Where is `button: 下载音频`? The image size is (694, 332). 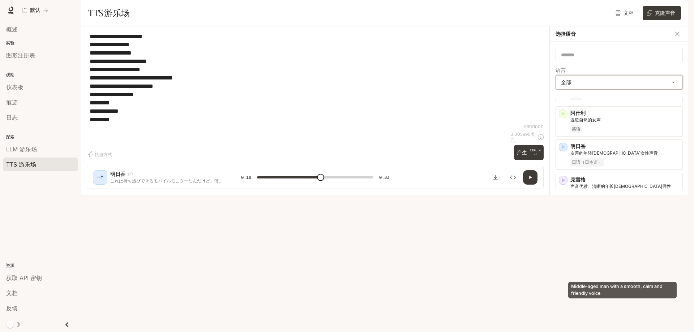 button: 下载音频 is located at coordinates (495, 177).